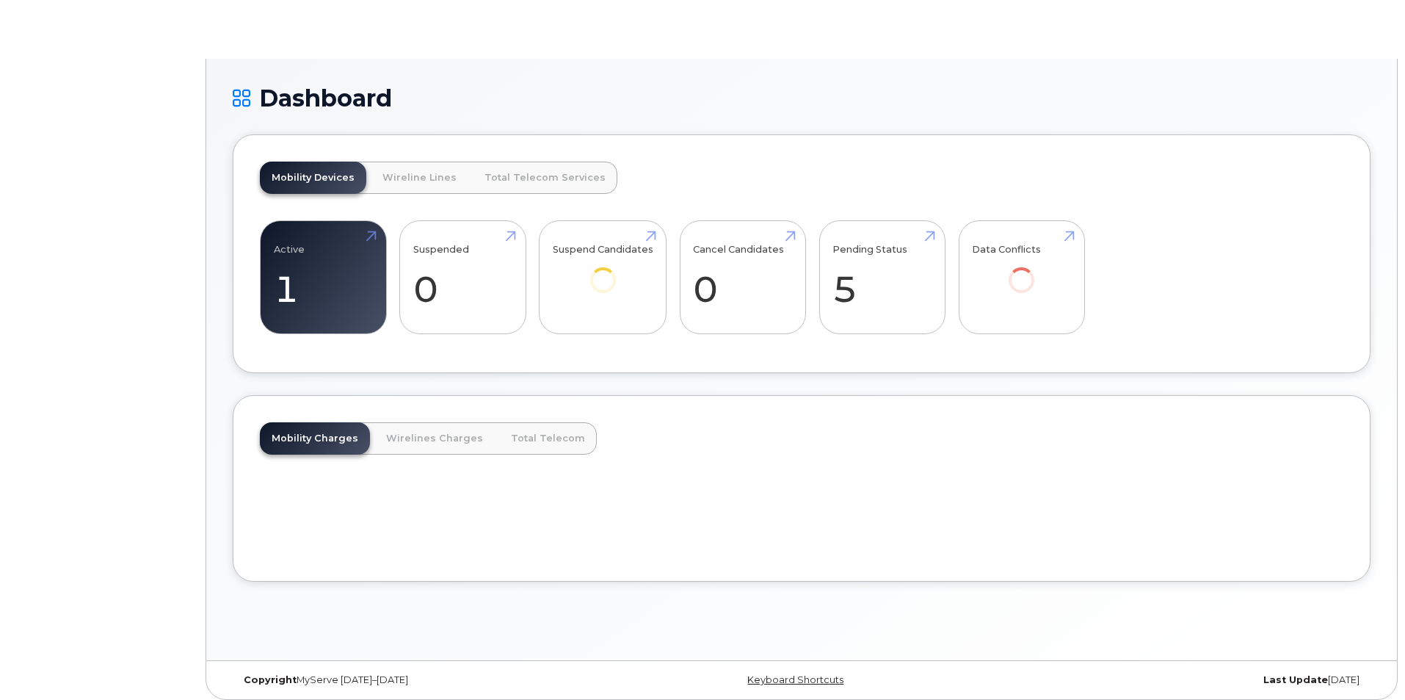  I want to click on a: Total Telecom, so click(548, 438).